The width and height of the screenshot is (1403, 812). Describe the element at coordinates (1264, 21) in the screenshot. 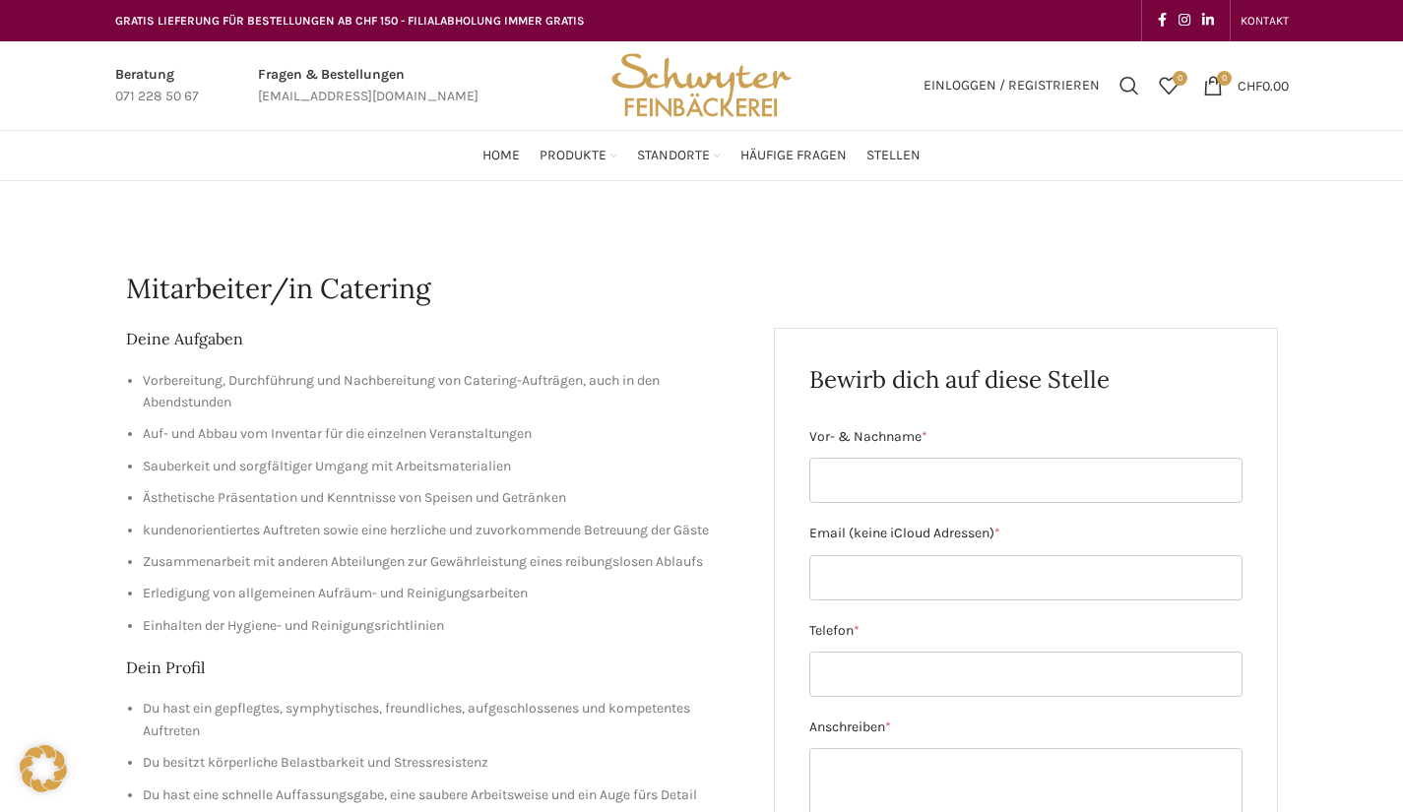

I see `div: Secondary navigation` at that location.